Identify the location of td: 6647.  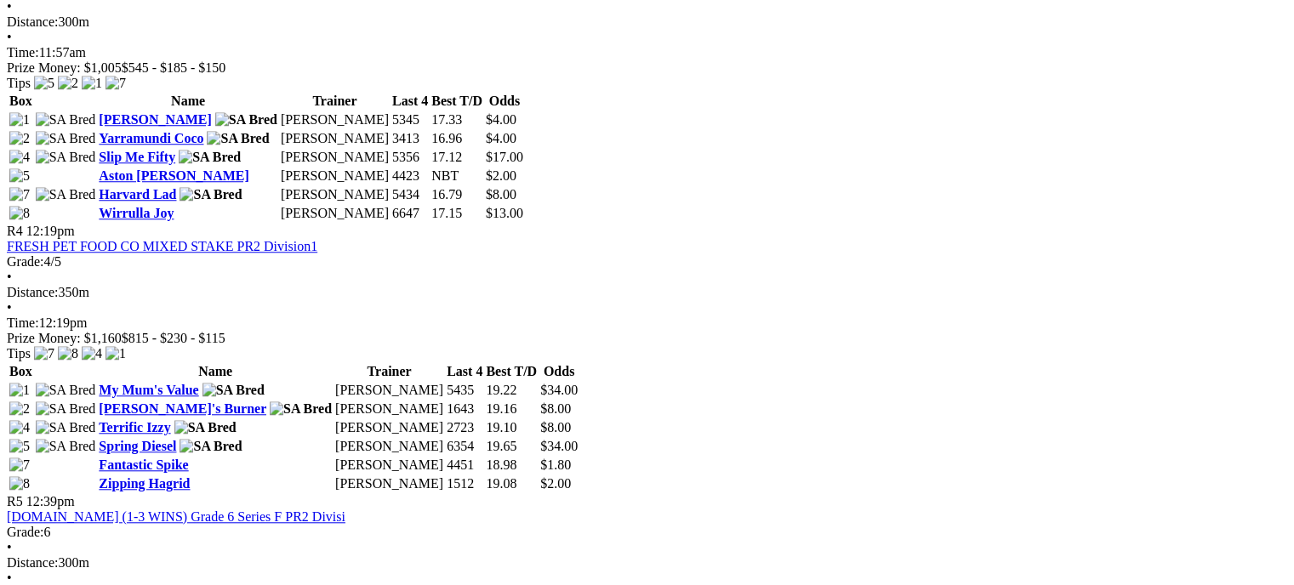
(410, 214).